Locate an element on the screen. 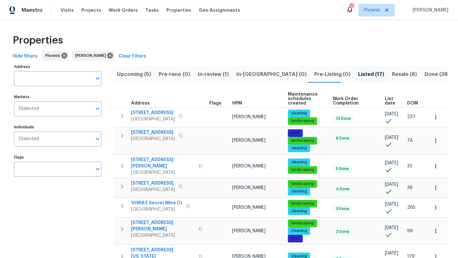 Image resolution: width=458 pixels, height=258 pixels. span: Address is located at coordinates (140, 103).